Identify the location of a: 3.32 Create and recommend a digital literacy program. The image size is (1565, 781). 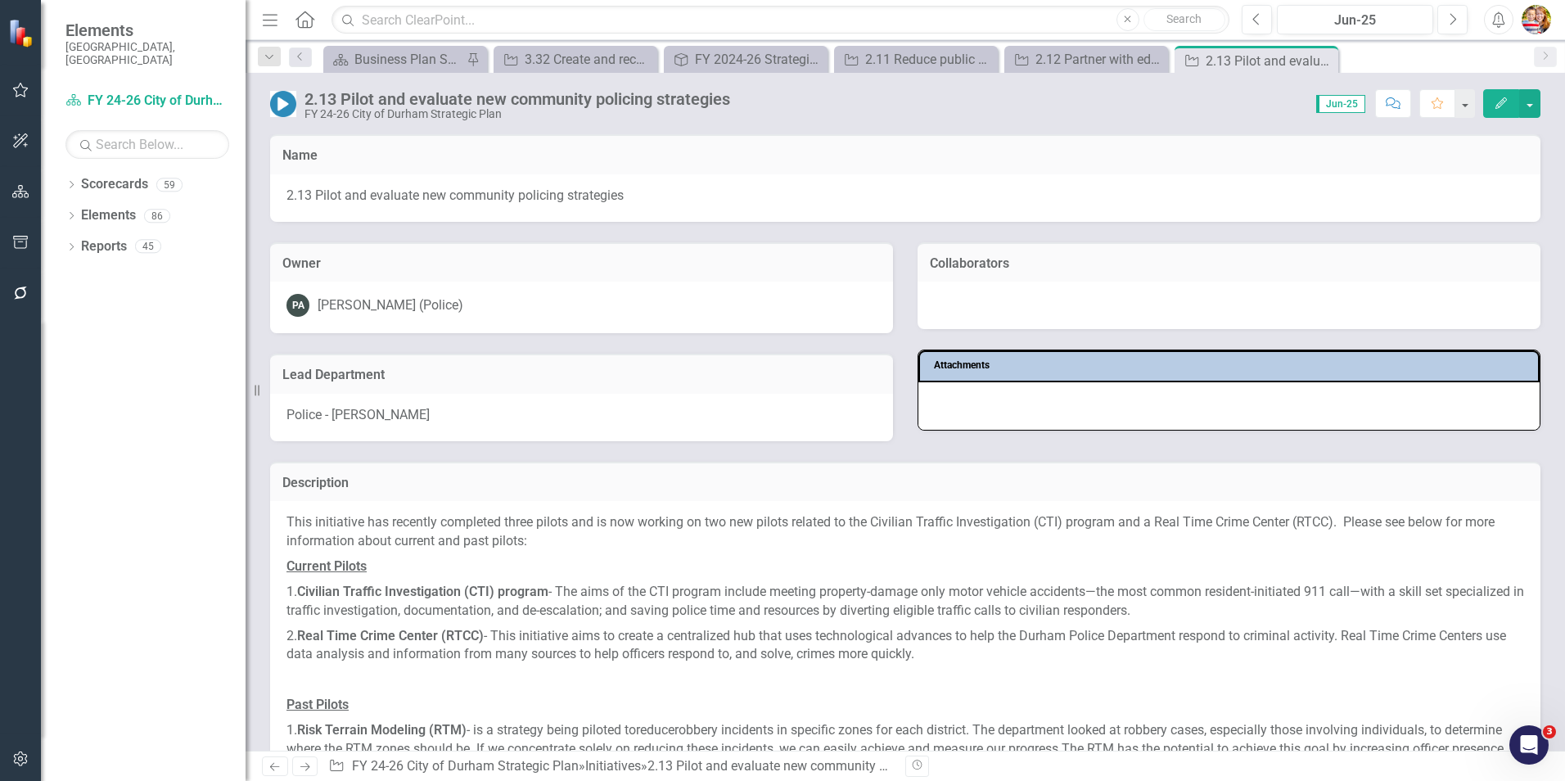
(575, 59).